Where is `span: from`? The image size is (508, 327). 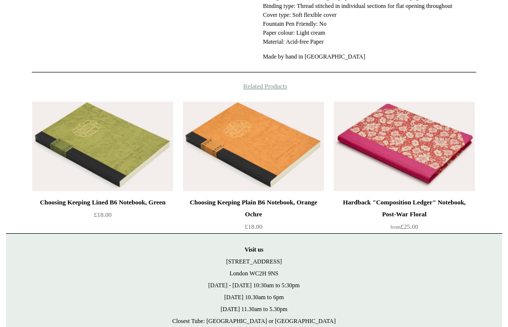
span: from is located at coordinates (396, 227).